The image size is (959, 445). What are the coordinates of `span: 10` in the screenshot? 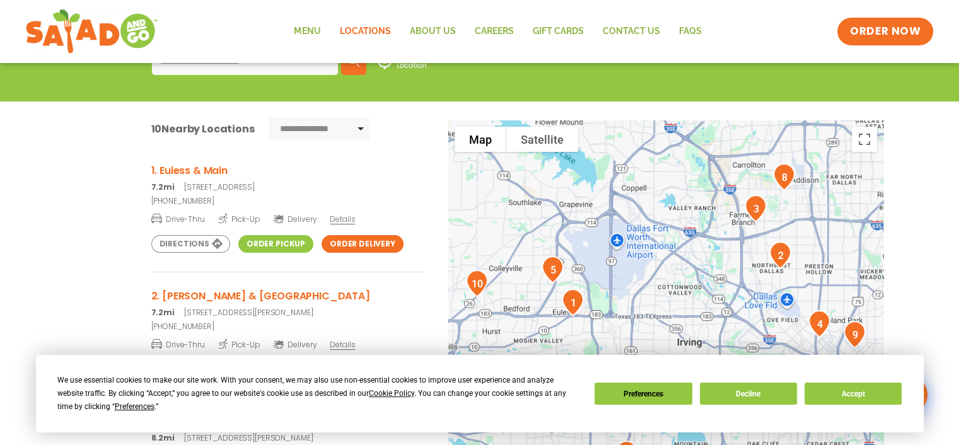 It's located at (156, 129).